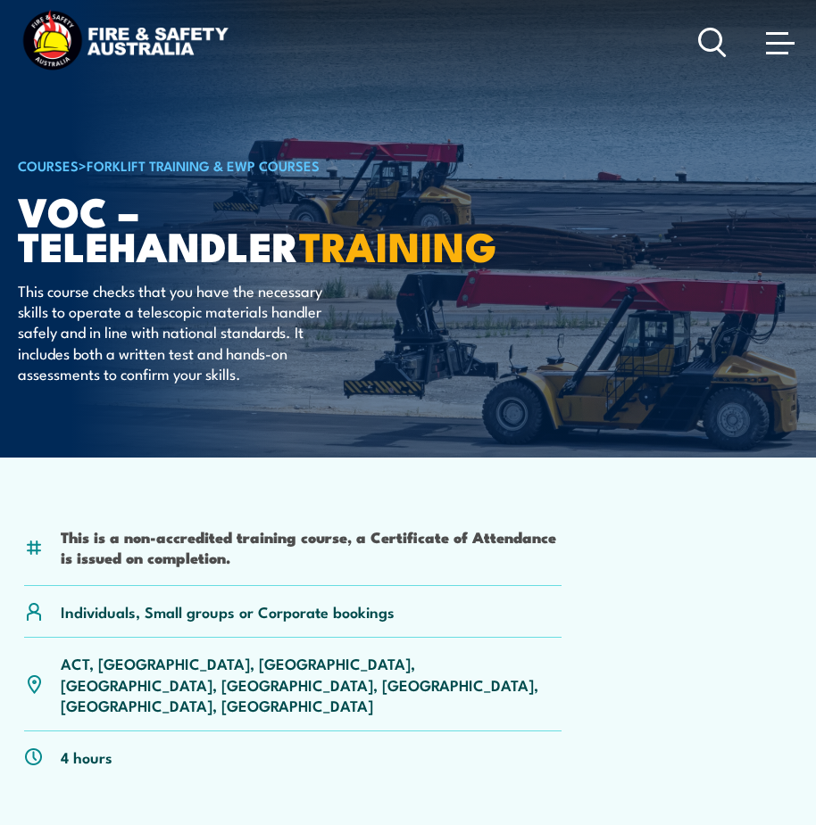 This screenshot has height=825, width=816. I want to click on p: Individuals, Small groups or Corporate bookings, so click(228, 611).